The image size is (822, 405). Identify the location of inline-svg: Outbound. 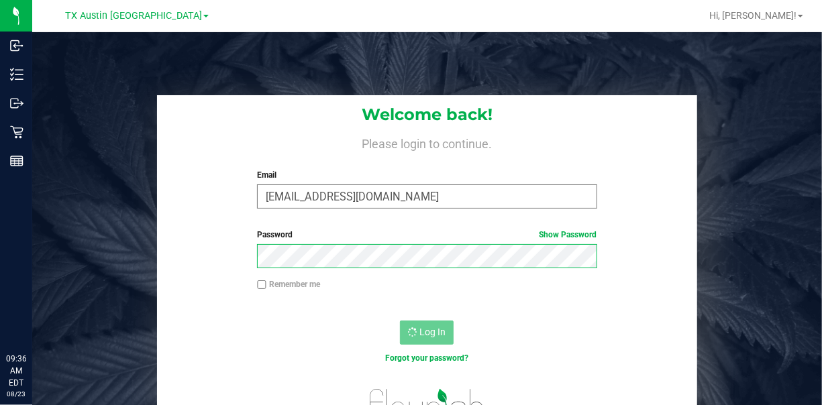
(17, 103).